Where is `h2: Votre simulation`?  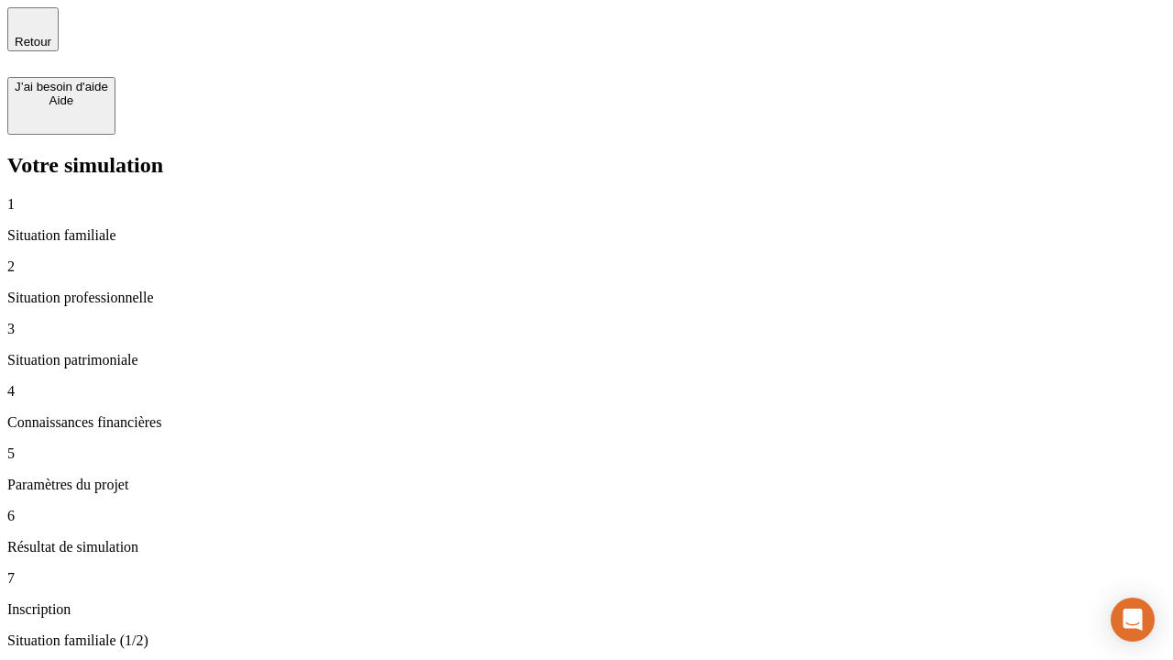
h2: Votre simulation is located at coordinates (587, 165).